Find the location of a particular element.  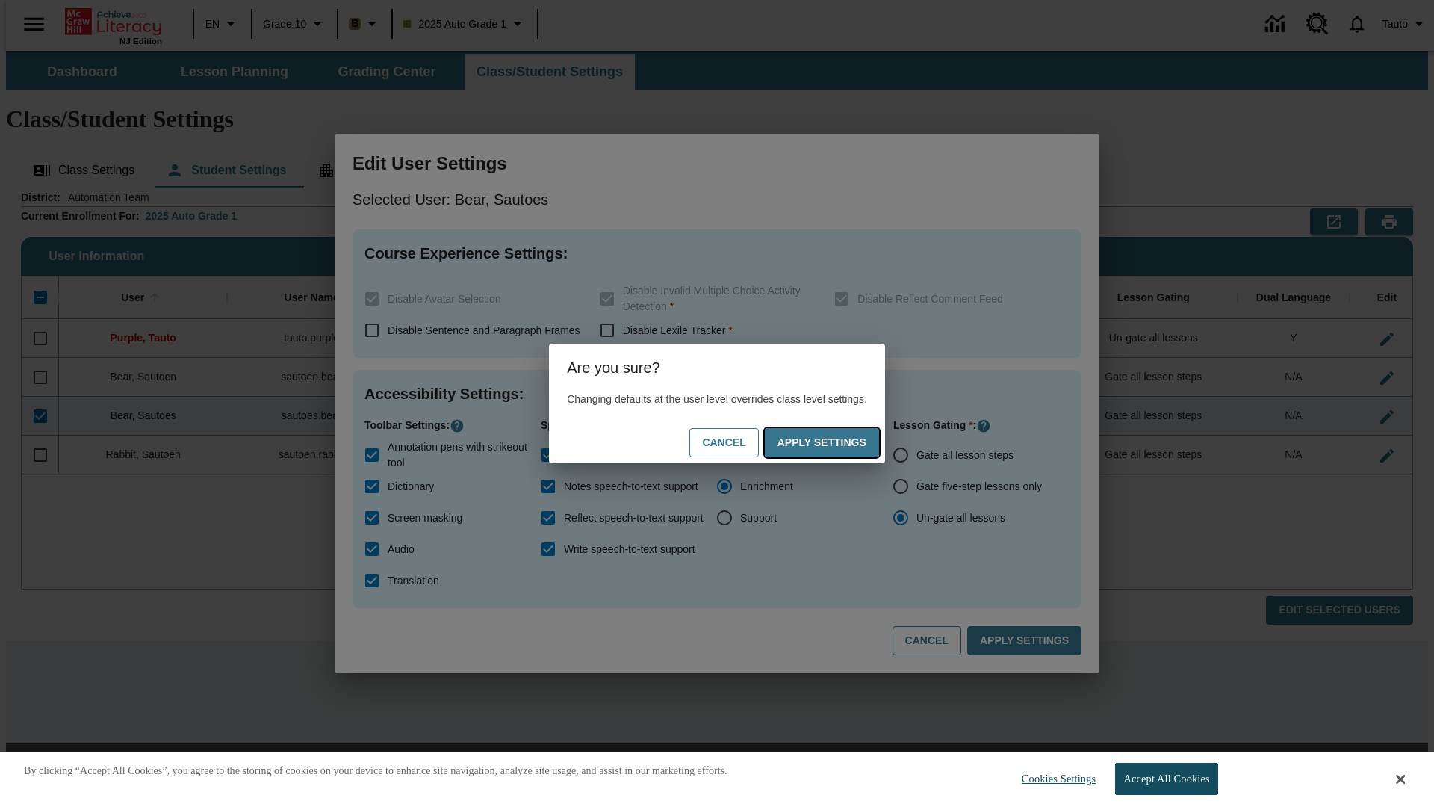

button: Cancel is located at coordinates (724, 442).